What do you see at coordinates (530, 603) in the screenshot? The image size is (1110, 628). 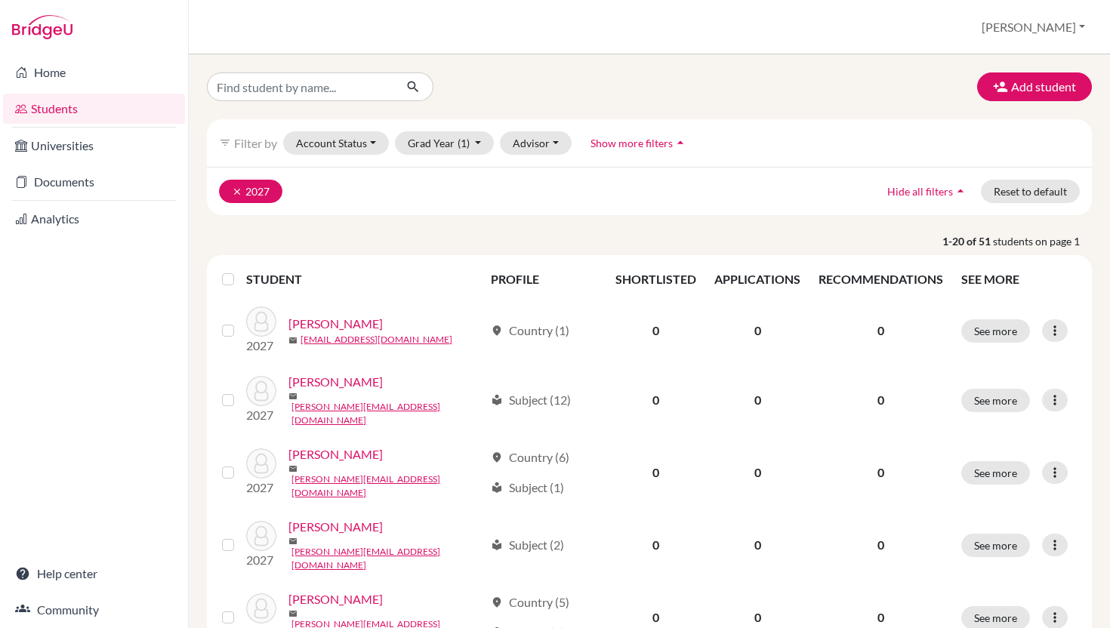 I see `div: Country (5)` at bounding box center [530, 603].